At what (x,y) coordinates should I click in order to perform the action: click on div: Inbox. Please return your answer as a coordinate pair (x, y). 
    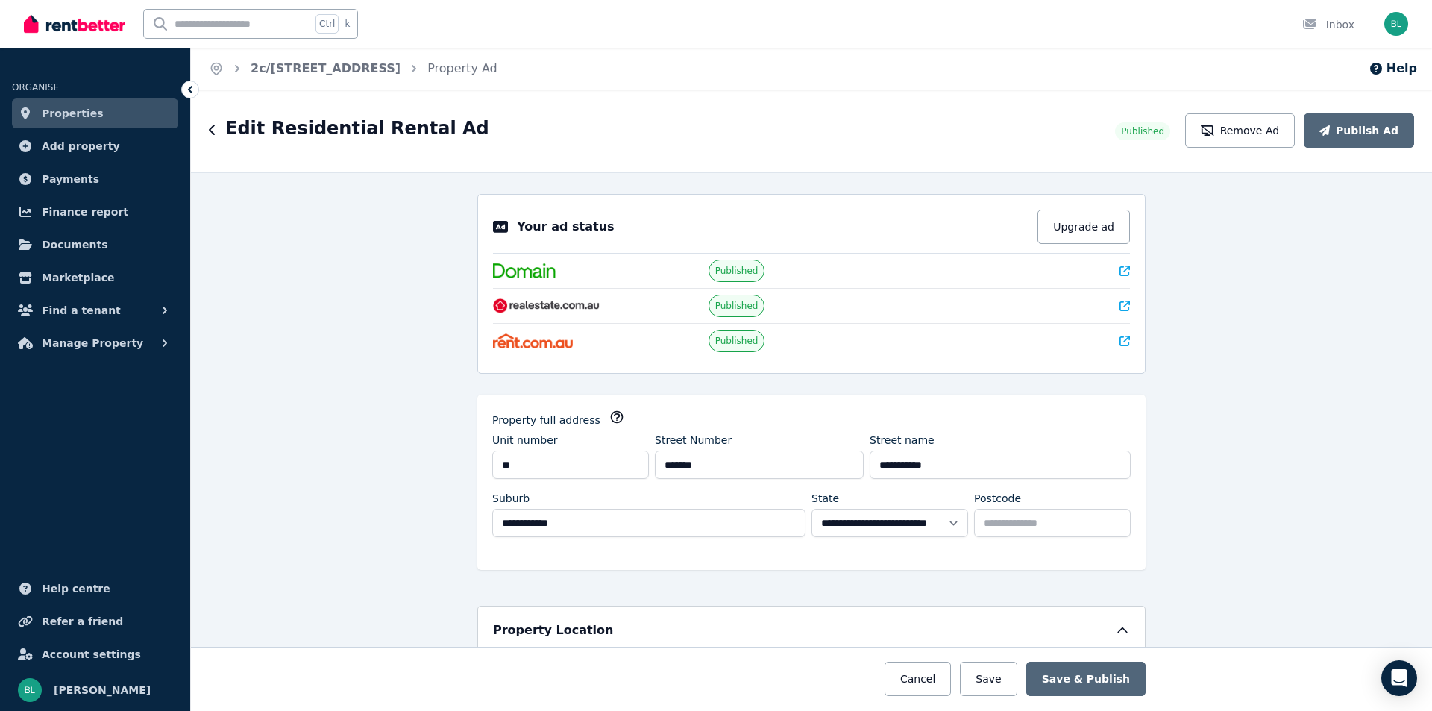
    Looking at the image, I should click on (1329, 25).